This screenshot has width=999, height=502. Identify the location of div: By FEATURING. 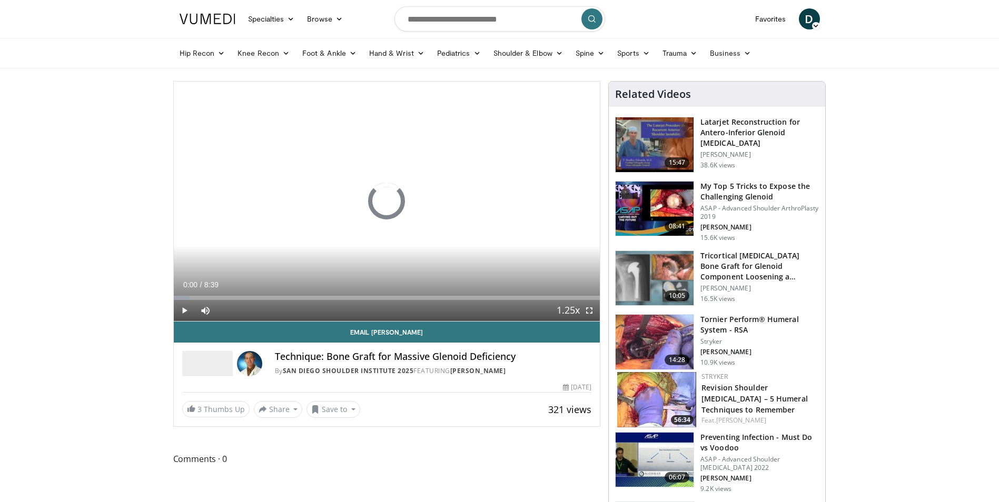
(433, 371).